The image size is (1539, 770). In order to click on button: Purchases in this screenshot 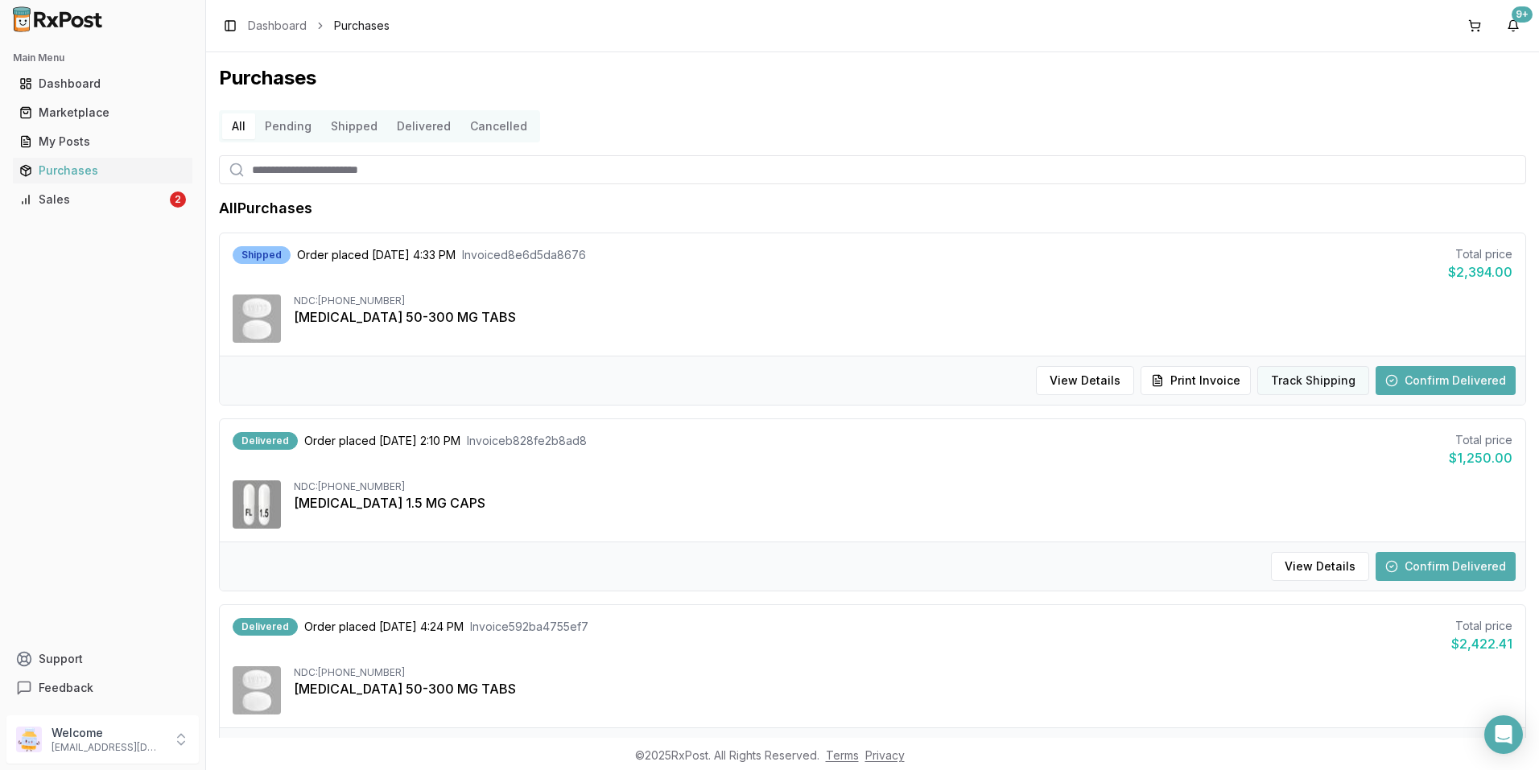, I will do `click(102, 171)`.